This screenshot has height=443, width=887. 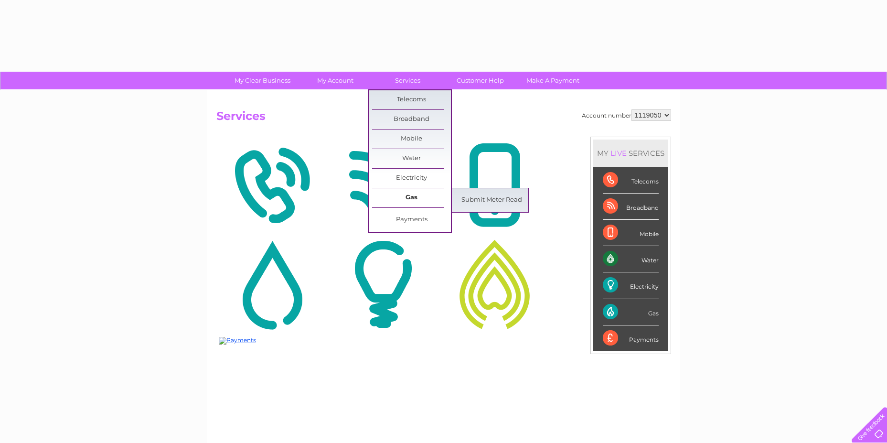 What do you see at coordinates (495, 185) in the screenshot?
I see `img: Mobile` at bounding box center [495, 185].